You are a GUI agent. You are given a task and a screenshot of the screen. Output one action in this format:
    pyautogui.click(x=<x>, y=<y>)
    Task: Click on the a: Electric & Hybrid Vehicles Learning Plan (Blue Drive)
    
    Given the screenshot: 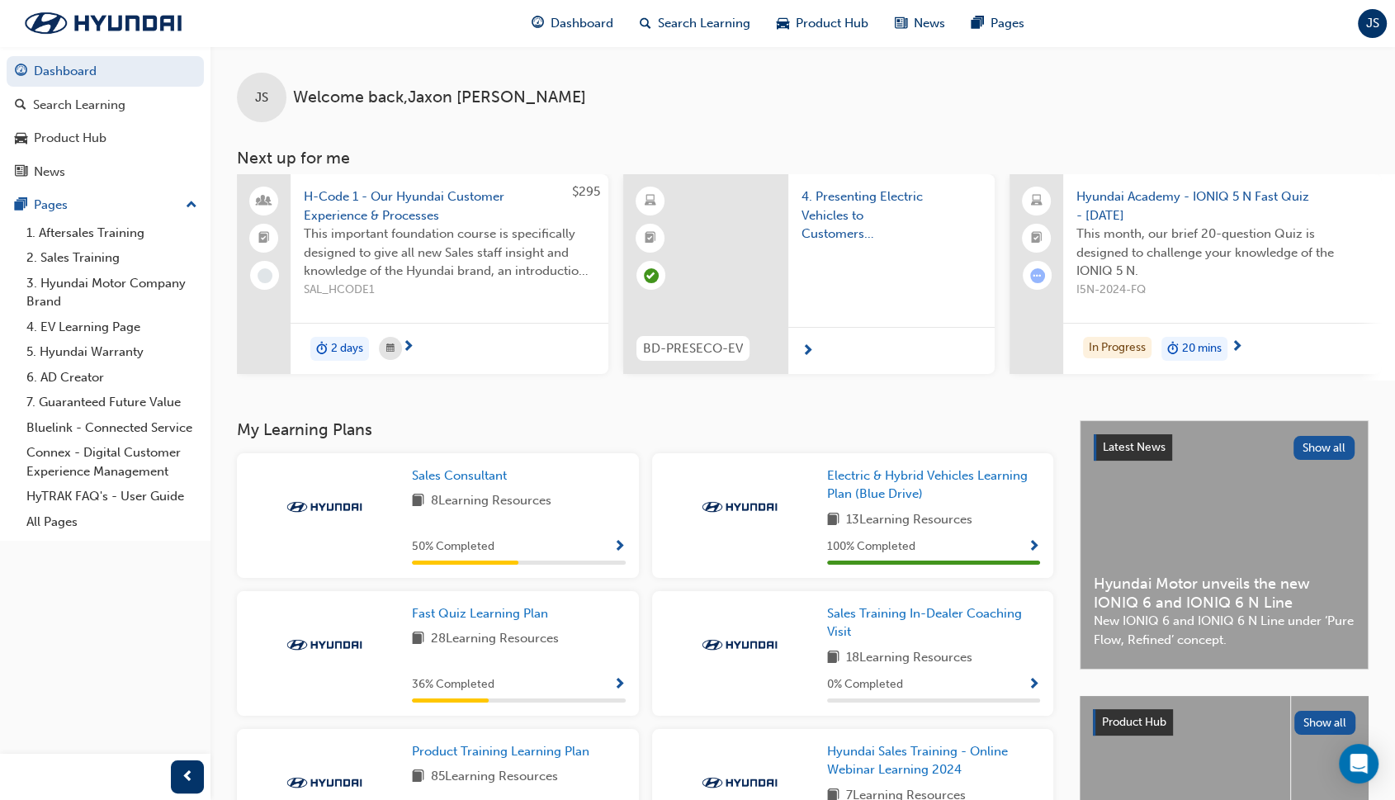 What is the action you would take?
    pyautogui.click(x=934, y=485)
    